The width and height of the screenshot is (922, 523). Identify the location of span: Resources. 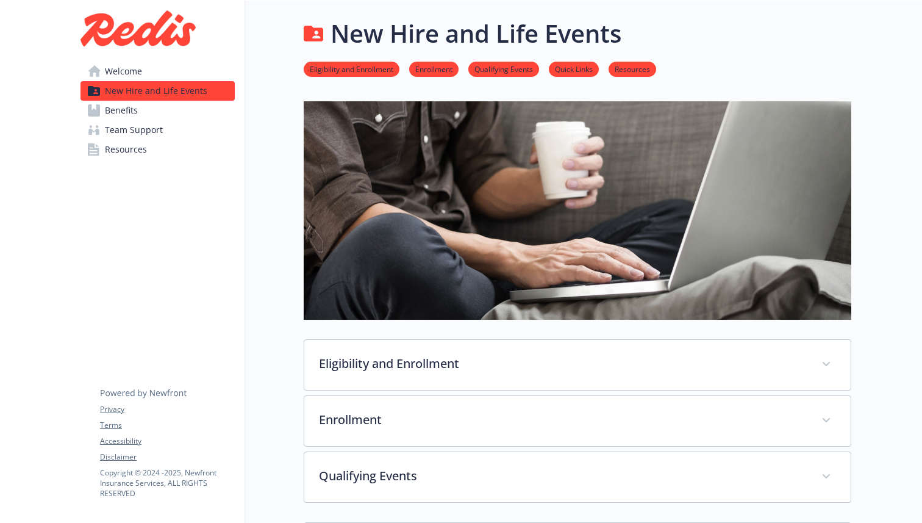
(126, 149).